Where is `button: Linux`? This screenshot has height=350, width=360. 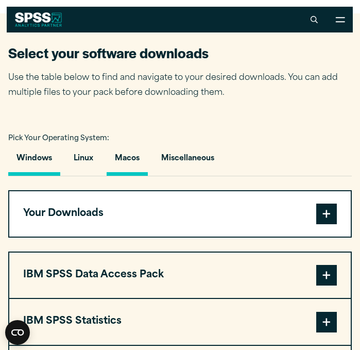
button: Linux is located at coordinates (83, 161).